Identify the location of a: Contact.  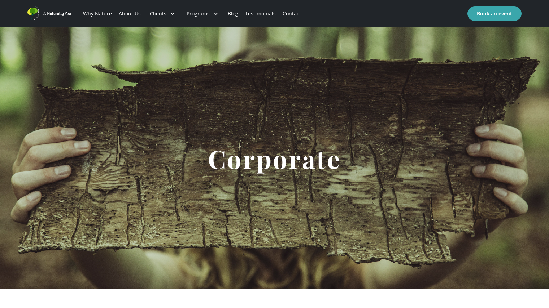
(292, 14).